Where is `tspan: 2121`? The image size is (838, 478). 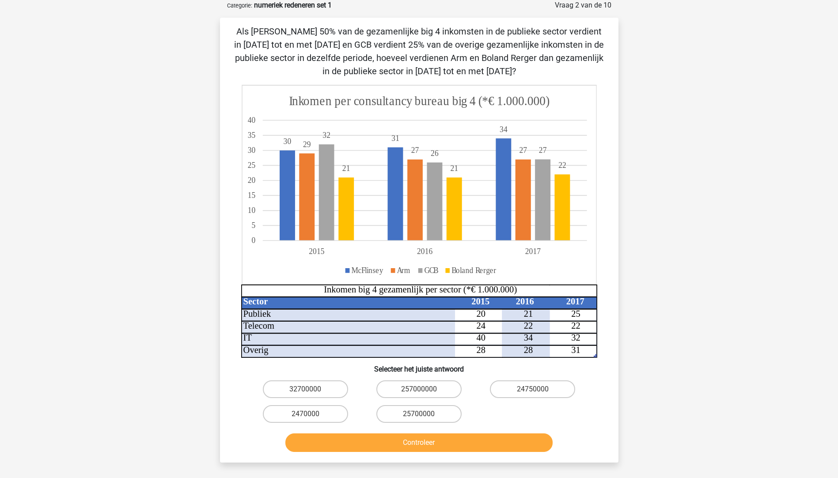 tspan: 2121 is located at coordinates (400, 168).